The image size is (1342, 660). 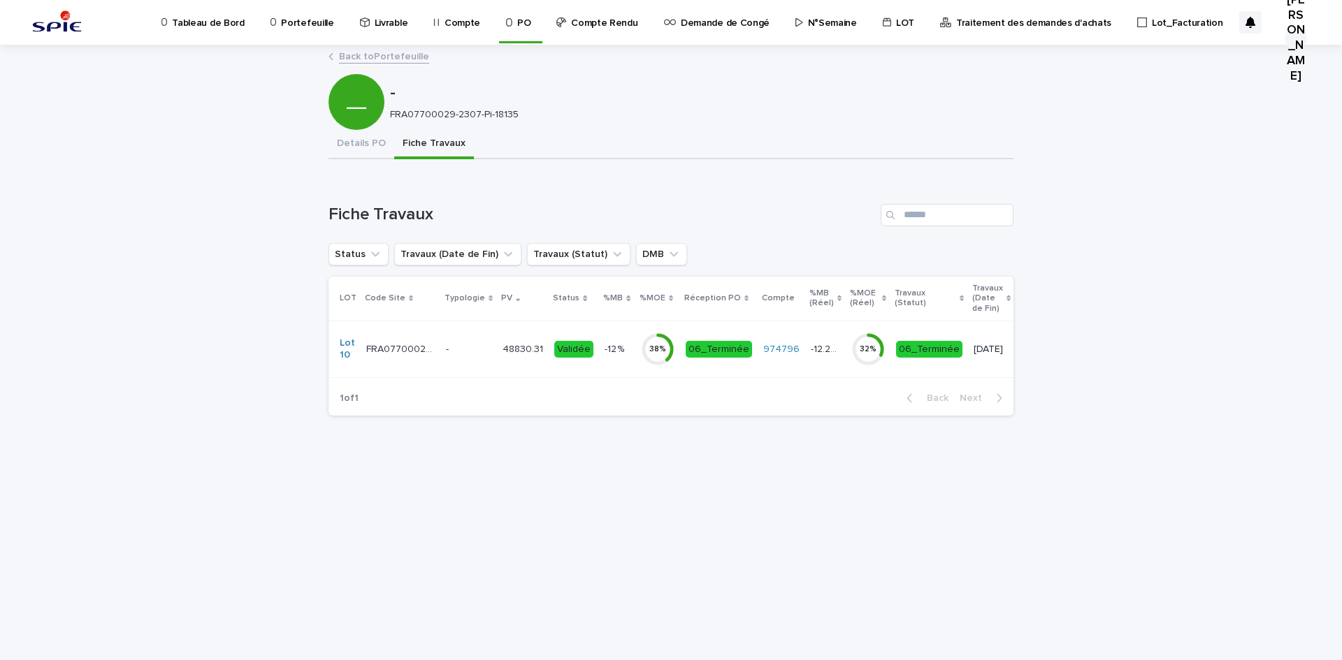 What do you see at coordinates (349, 398) in the screenshot?
I see `p: 1 of 1` at bounding box center [349, 398].